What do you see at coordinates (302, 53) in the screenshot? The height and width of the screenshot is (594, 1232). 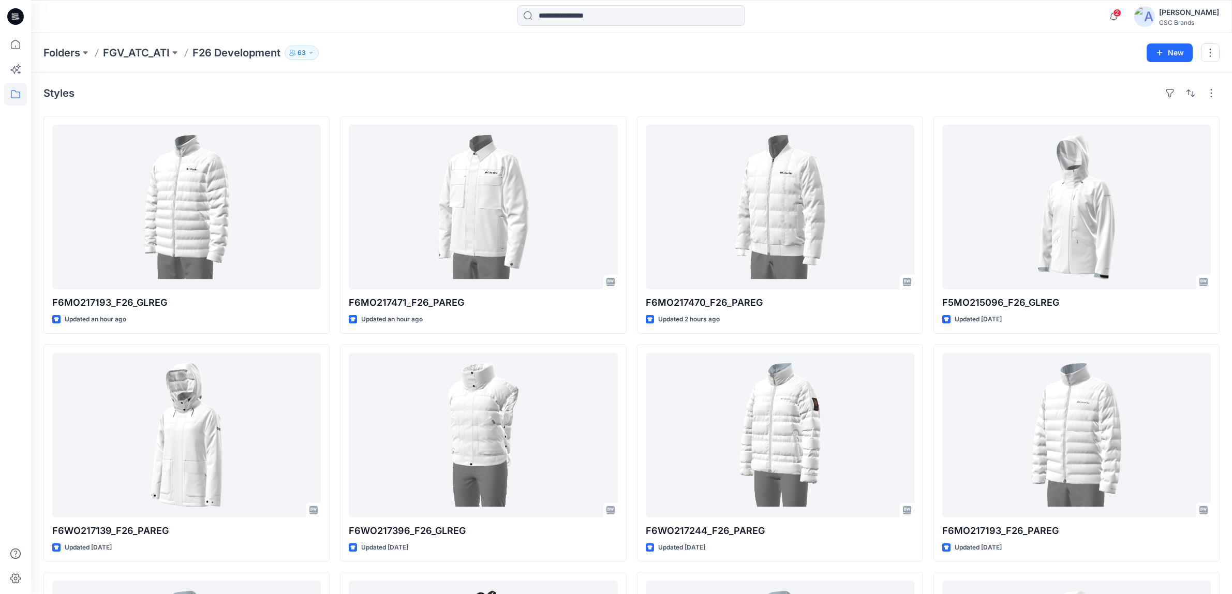 I see `button: 63` at bounding box center [302, 53].